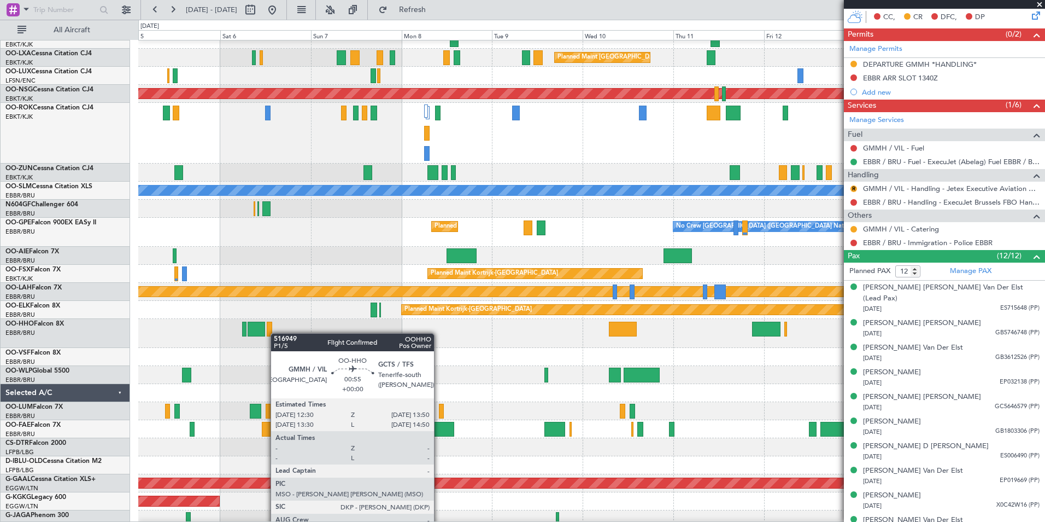  What do you see at coordinates (951, 161) in the screenshot?
I see `a: EBBR / BRU - Fuel - ExecuJet (Abelag) Fuel EBBR / BRU` at bounding box center [951, 161].